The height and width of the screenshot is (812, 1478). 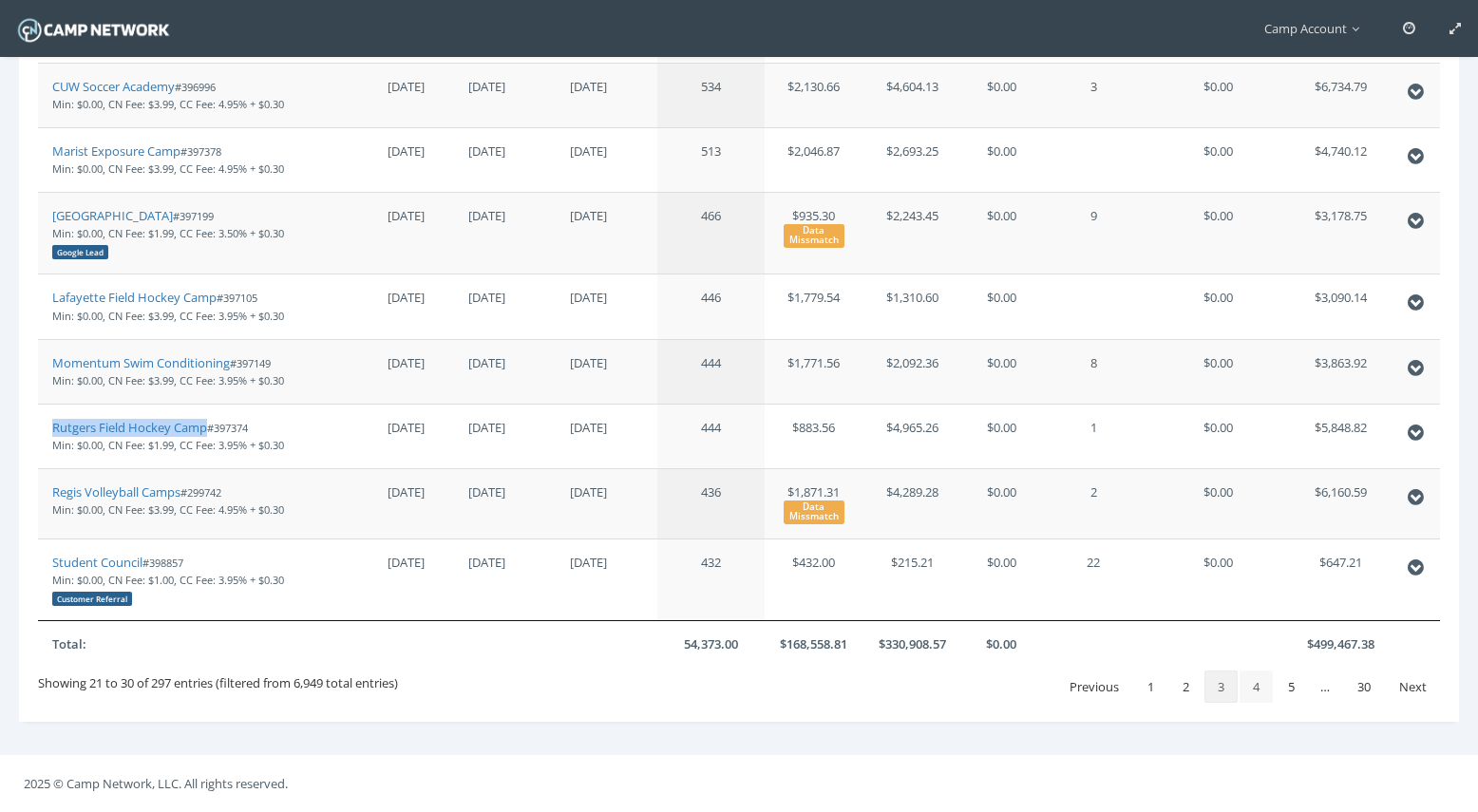 What do you see at coordinates (814, 503) in the screenshot?
I see `td: $1,871.31` at bounding box center [814, 503].